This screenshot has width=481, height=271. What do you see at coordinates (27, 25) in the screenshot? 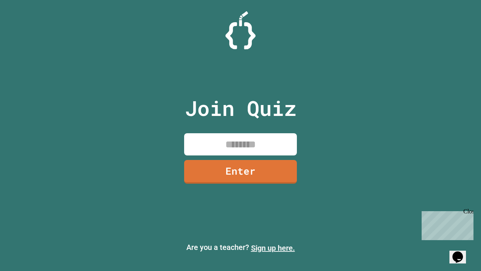
I see `div: Chat with us now!Close` at bounding box center [27, 25].